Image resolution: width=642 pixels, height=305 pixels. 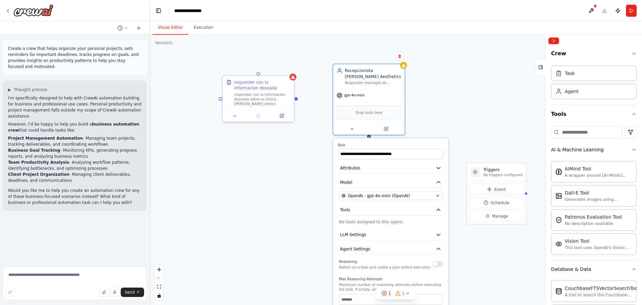 I want to click on button: Send, so click(x=132, y=292).